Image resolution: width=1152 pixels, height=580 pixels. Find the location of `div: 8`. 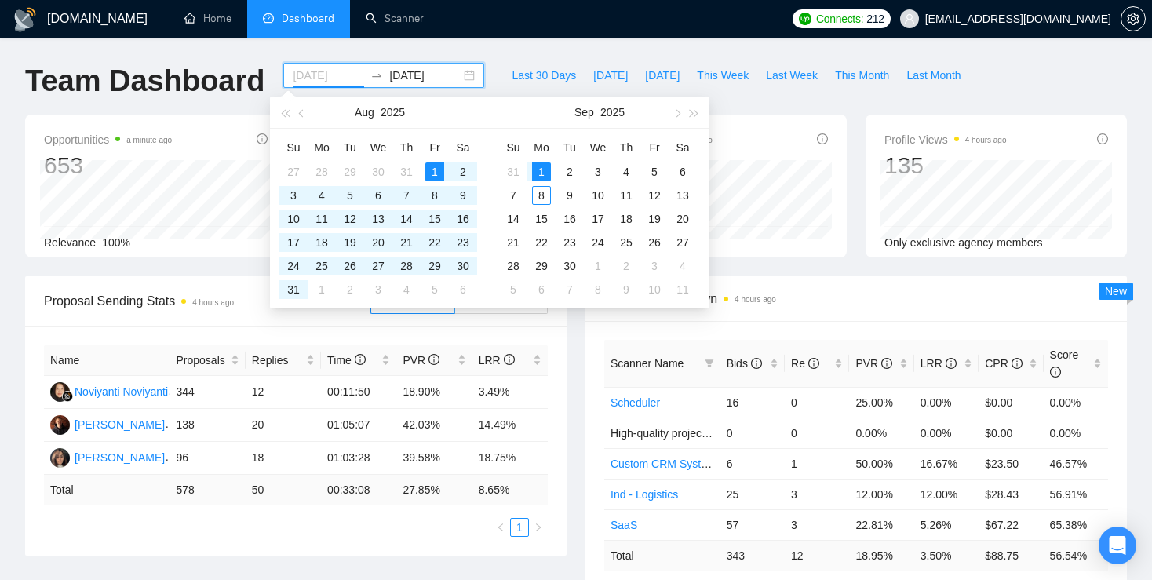

div: 8 is located at coordinates (541, 195).